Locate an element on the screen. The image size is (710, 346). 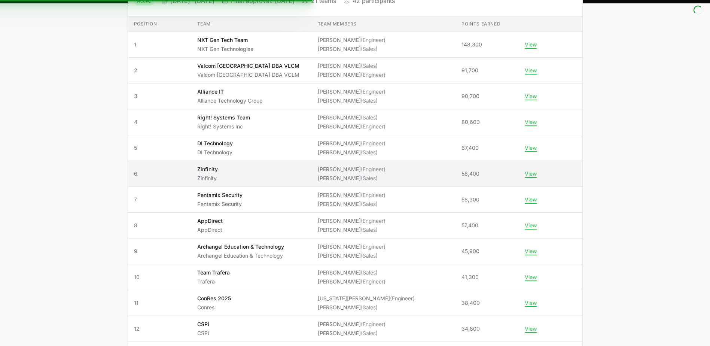
span: 3 is located at coordinates (160, 96).